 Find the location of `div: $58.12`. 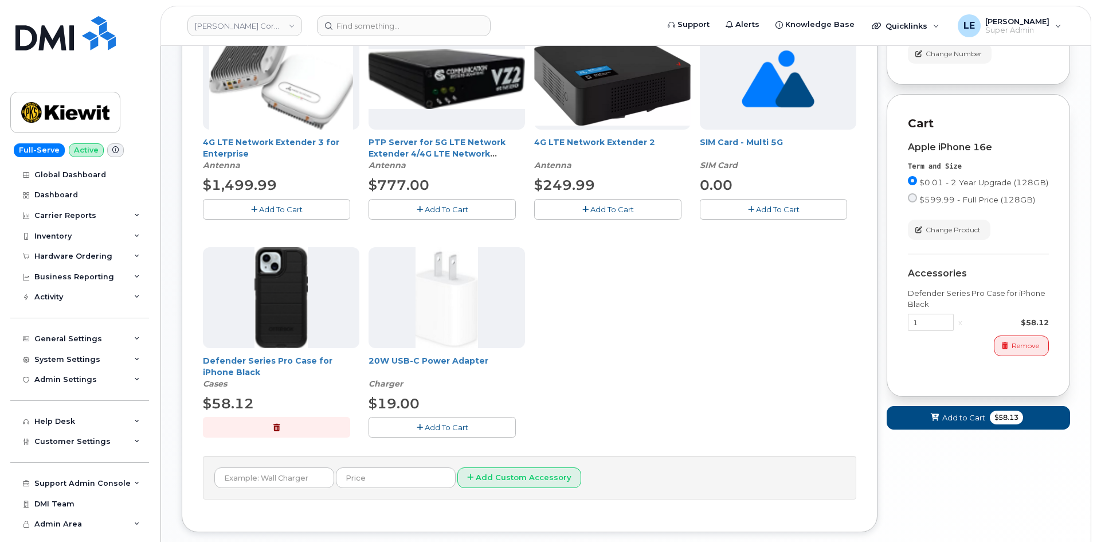

div: $58.12 is located at coordinates (1008, 322).